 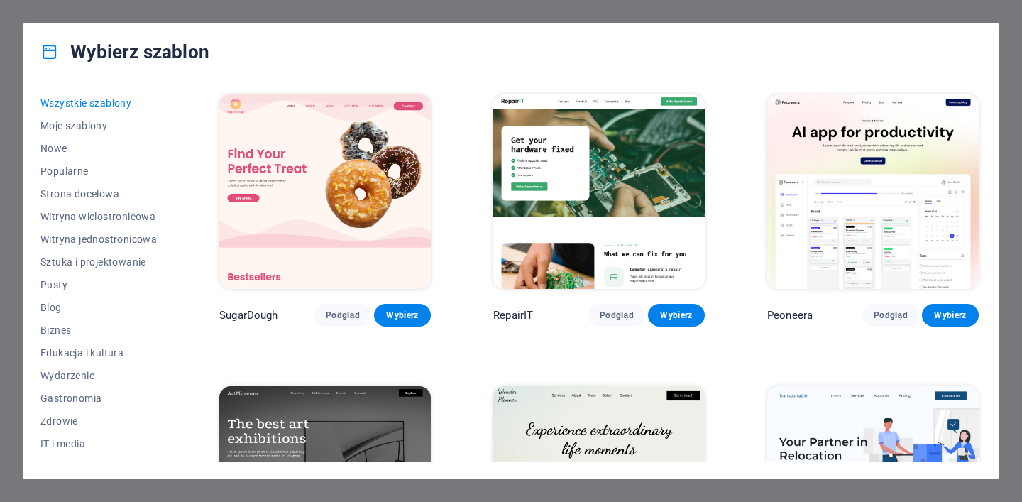 What do you see at coordinates (99, 307) in the screenshot?
I see `span: Blog` at bounding box center [99, 307].